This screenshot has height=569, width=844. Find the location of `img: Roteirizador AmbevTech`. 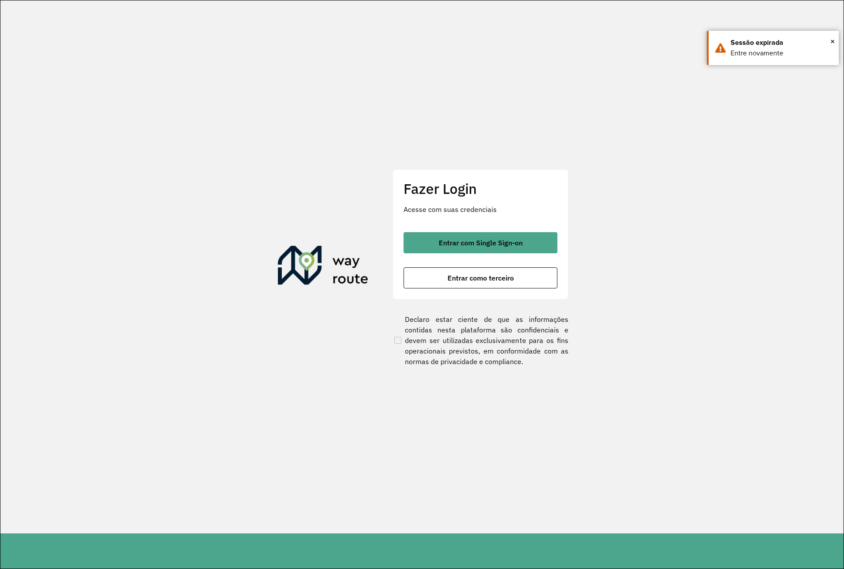

img: Roteirizador AmbevTech is located at coordinates (323, 267).